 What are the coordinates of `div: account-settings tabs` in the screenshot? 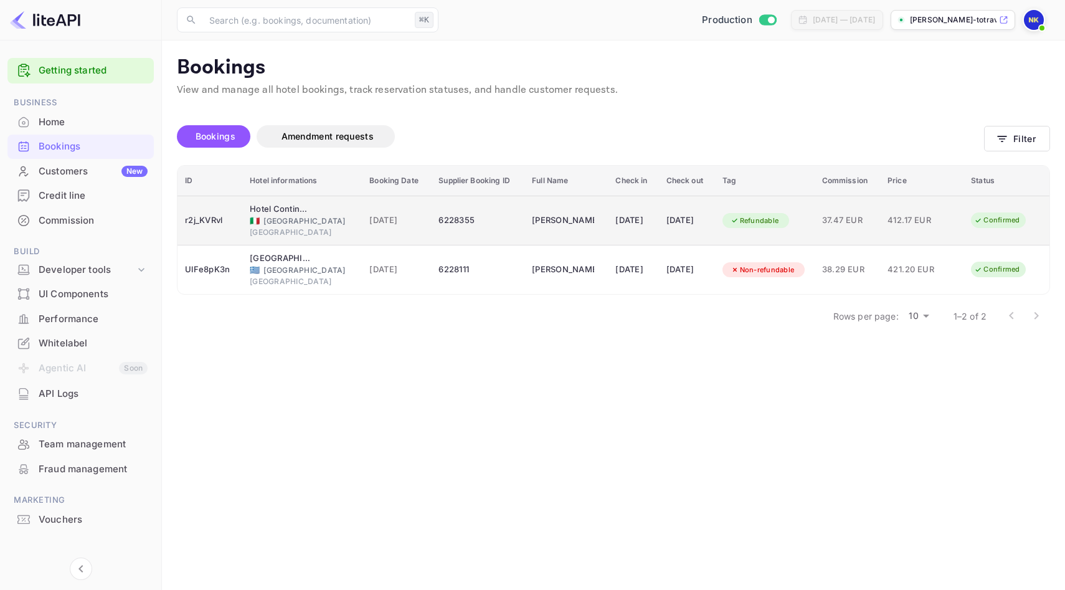 It's located at (581, 136).